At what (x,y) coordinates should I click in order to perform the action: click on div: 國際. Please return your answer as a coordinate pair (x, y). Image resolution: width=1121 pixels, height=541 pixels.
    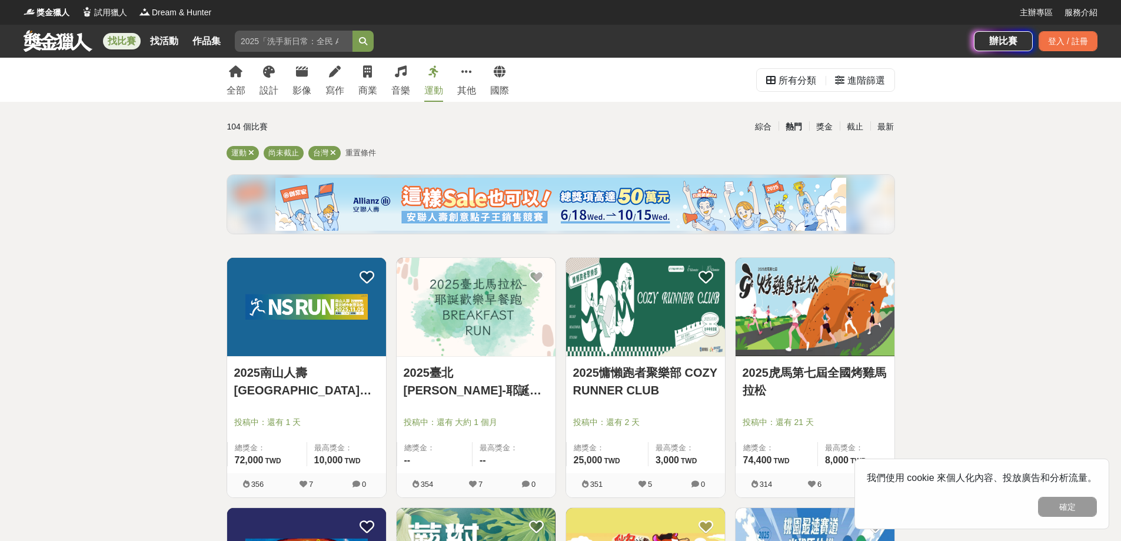
    Looking at the image, I should click on (499, 91).